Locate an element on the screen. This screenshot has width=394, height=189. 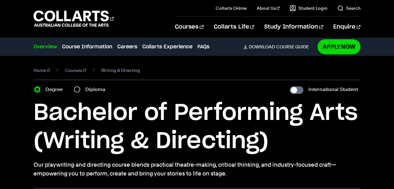
a: Overview is located at coordinates (45, 47).